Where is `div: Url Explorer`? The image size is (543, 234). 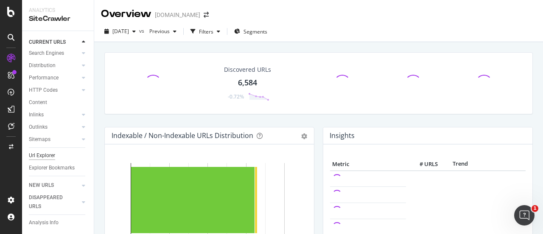
div: Url Explorer is located at coordinates (42, 155).